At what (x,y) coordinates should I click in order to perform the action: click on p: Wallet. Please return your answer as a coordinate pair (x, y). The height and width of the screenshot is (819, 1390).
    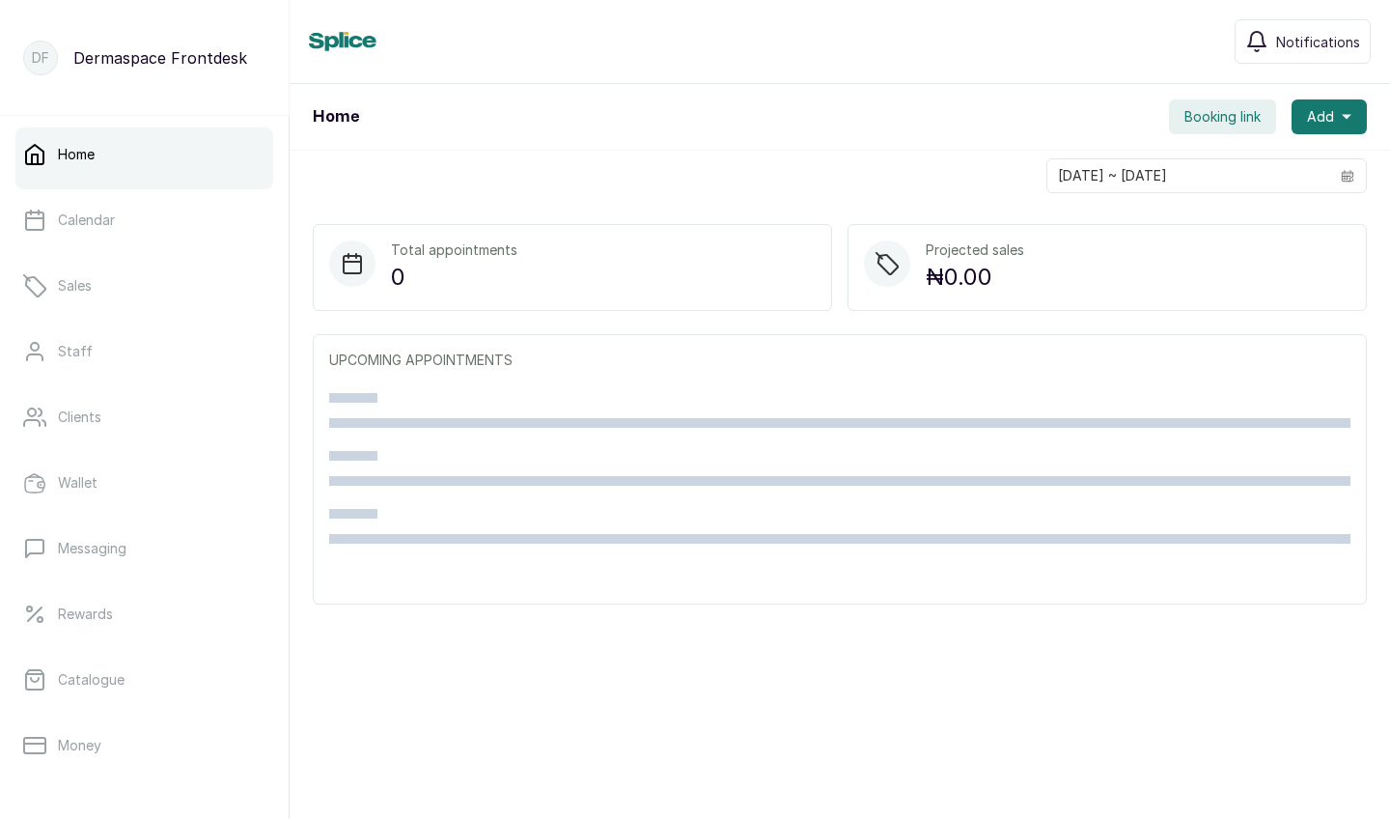
    Looking at the image, I should click on (77, 483).